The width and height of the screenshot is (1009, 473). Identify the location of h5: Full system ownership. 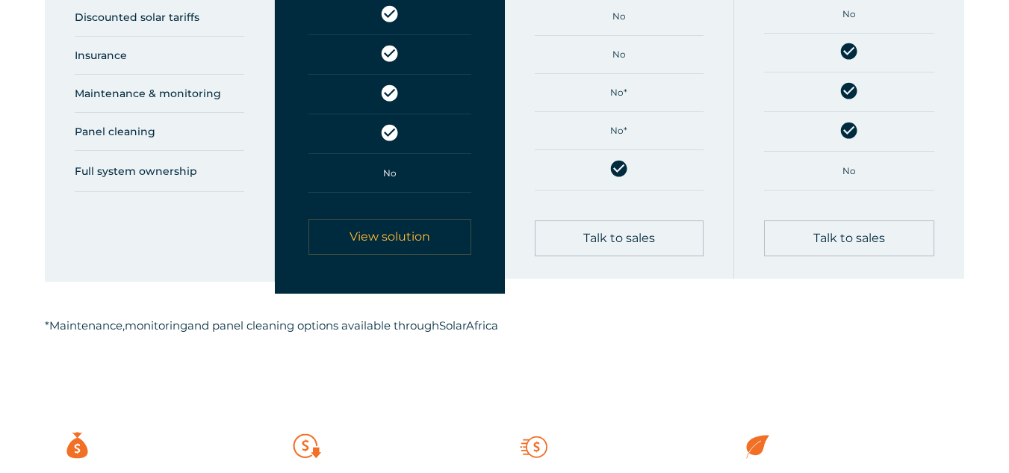
(159, 171).